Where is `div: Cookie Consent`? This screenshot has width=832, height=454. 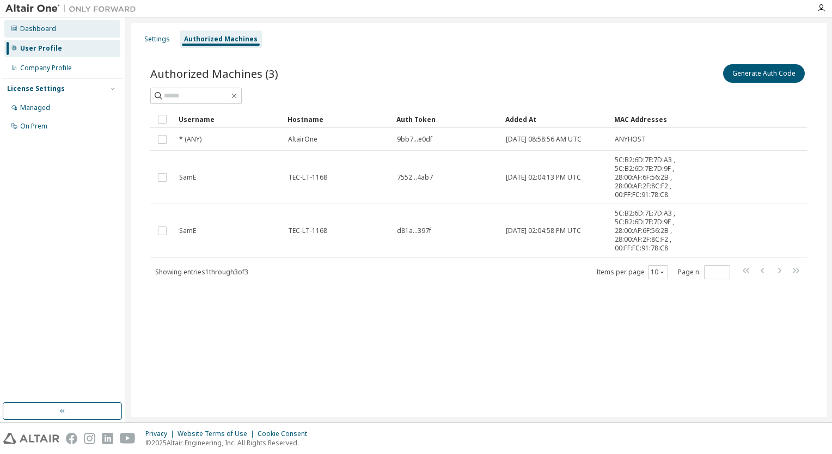 div: Cookie Consent is located at coordinates (285, 434).